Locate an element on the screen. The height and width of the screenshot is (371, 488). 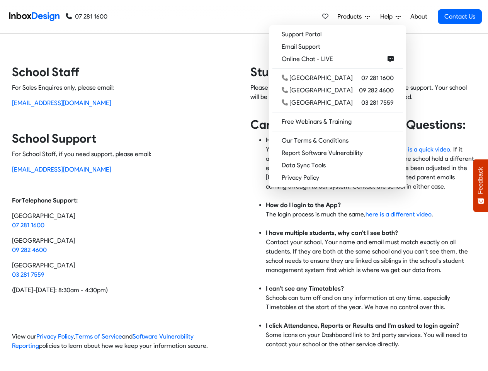
a: Our Terms & Conditions is located at coordinates (338, 141).